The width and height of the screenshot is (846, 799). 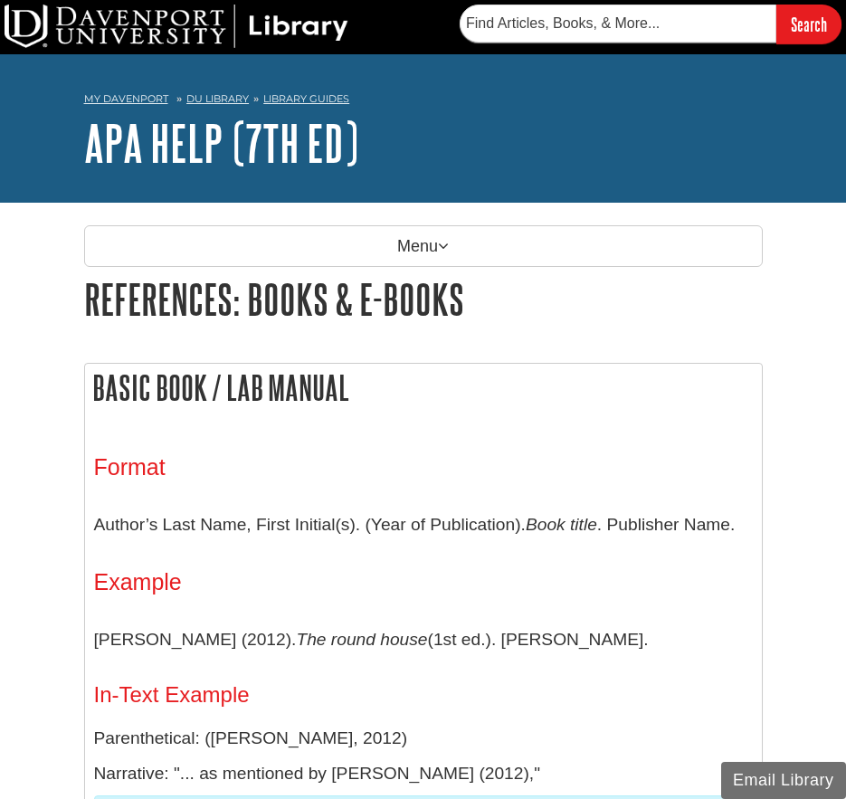 I want to click on h3: Format, so click(x=424, y=467).